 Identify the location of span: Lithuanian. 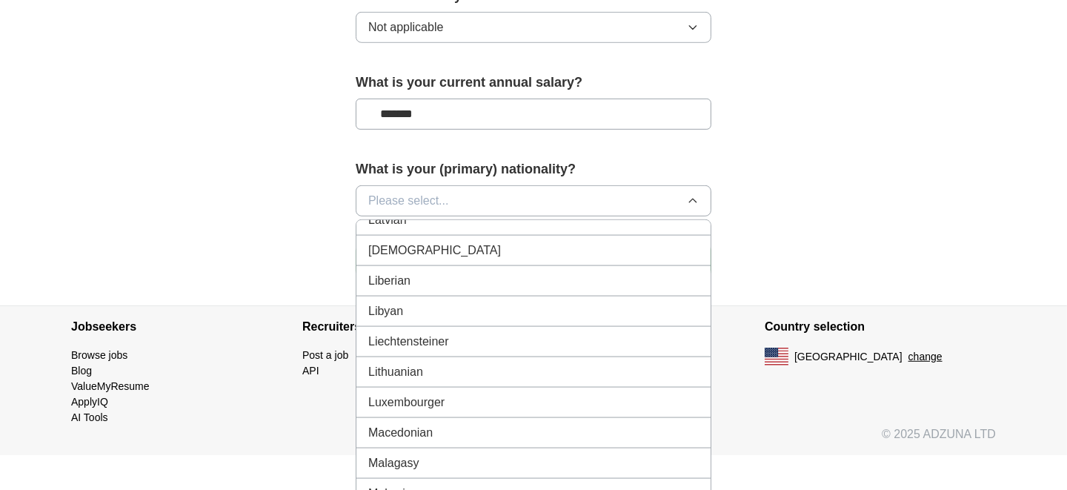
(396, 372).